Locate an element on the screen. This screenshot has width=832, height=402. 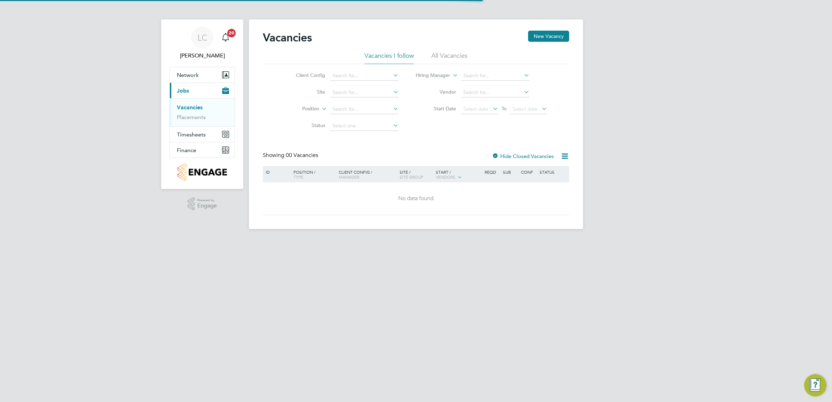
div: Site / is located at coordinates (416, 174).